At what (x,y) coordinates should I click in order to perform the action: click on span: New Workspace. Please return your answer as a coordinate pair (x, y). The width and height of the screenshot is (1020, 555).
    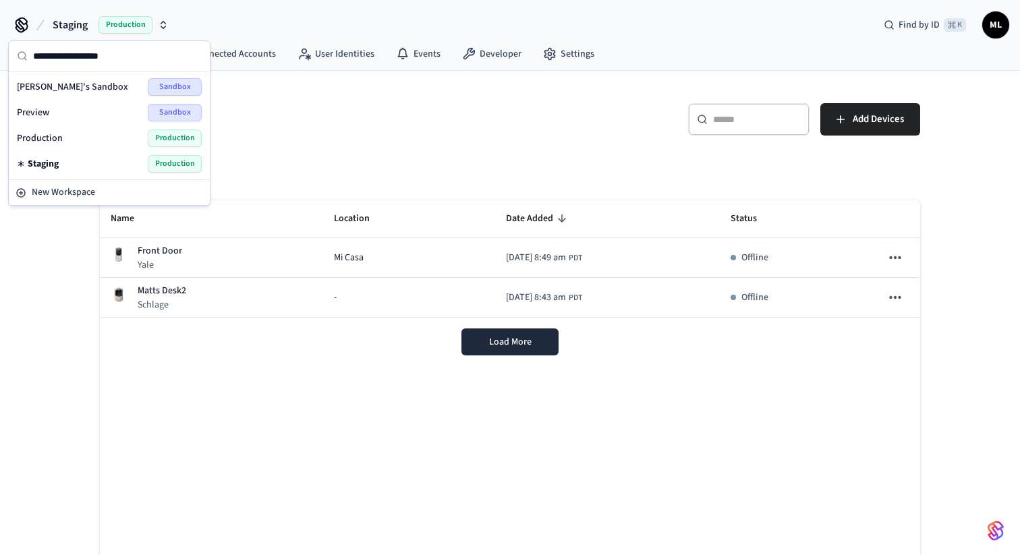
    Looking at the image, I should click on (63, 192).